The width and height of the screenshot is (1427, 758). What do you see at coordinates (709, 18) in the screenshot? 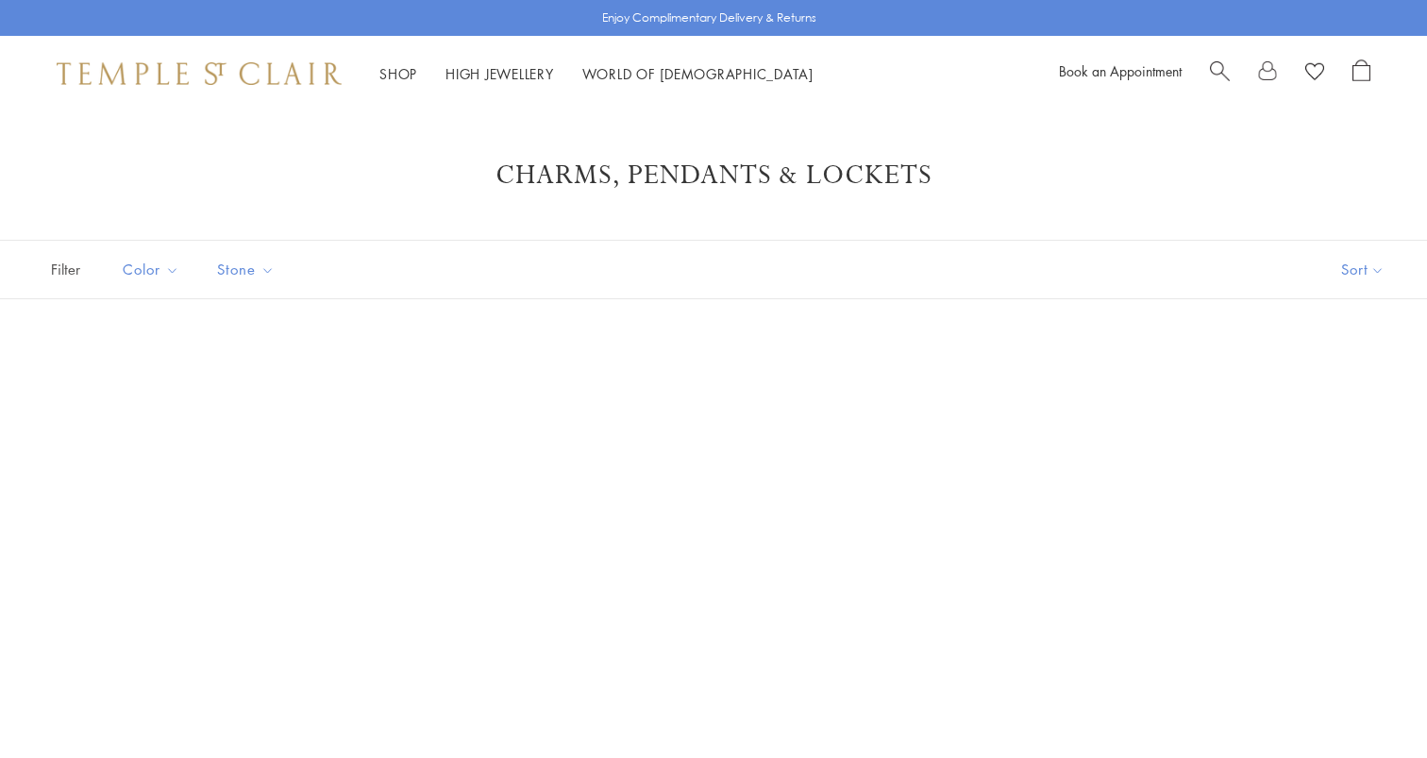
I see `p: Enjoy Complimentary Delivery & Returns` at bounding box center [709, 18].